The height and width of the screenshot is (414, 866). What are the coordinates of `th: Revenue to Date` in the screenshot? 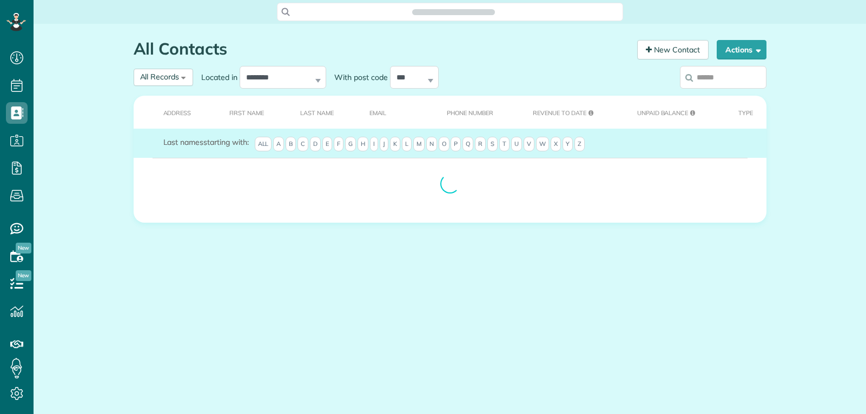 It's located at (568, 112).